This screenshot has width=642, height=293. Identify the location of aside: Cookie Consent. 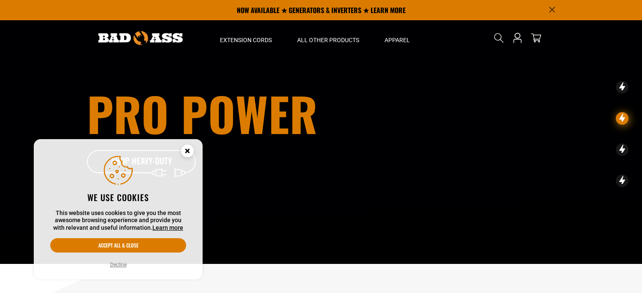
(118, 210).